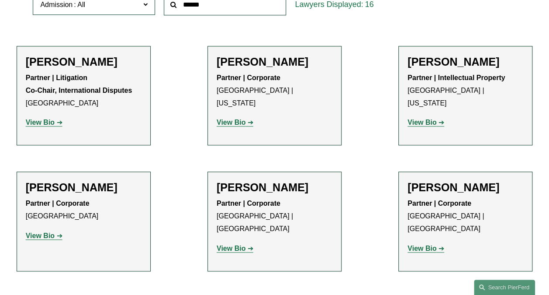 This screenshot has width=549, height=295. I want to click on strong: Partner | Litigation Co-Chair, International Disputes, so click(79, 84).